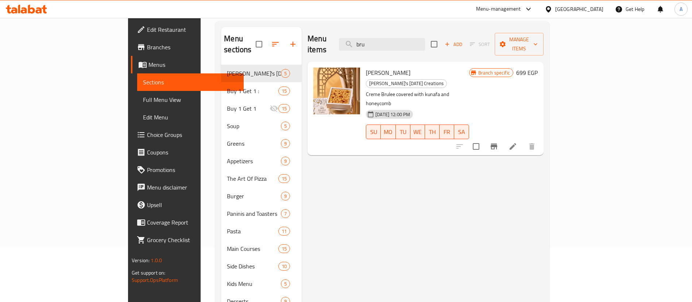 The image size is (692, 302). I want to click on div: Appetizers9, so click(261, 161).